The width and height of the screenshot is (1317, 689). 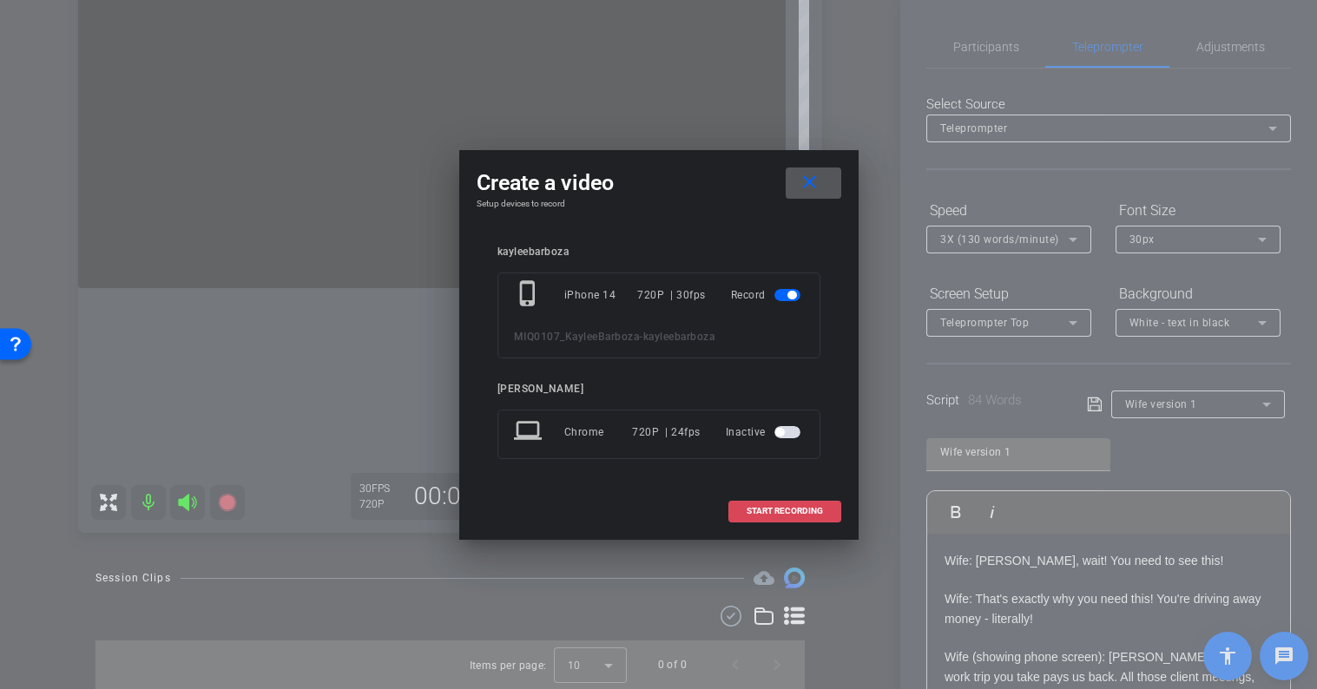 What do you see at coordinates (765, 432) in the screenshot?
I see `div: Inactive` at bounding box center [765, 432].